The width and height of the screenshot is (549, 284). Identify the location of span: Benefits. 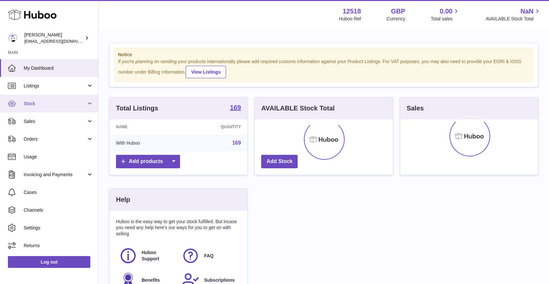
(150, 280).